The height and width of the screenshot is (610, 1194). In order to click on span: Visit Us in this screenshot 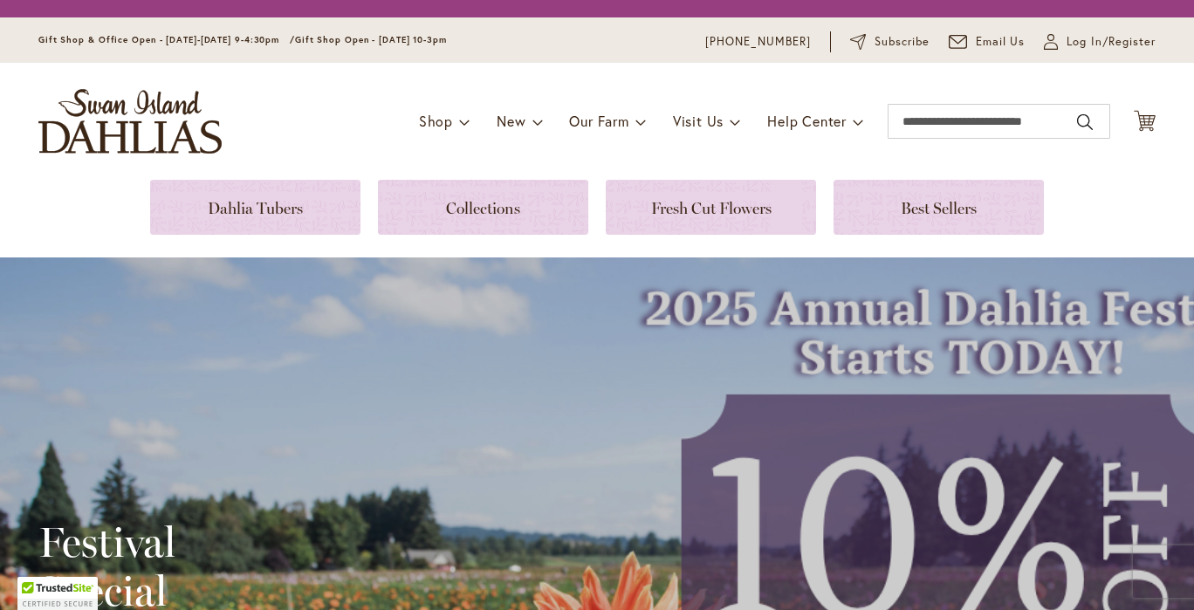, I will do `click(698, 120)`.